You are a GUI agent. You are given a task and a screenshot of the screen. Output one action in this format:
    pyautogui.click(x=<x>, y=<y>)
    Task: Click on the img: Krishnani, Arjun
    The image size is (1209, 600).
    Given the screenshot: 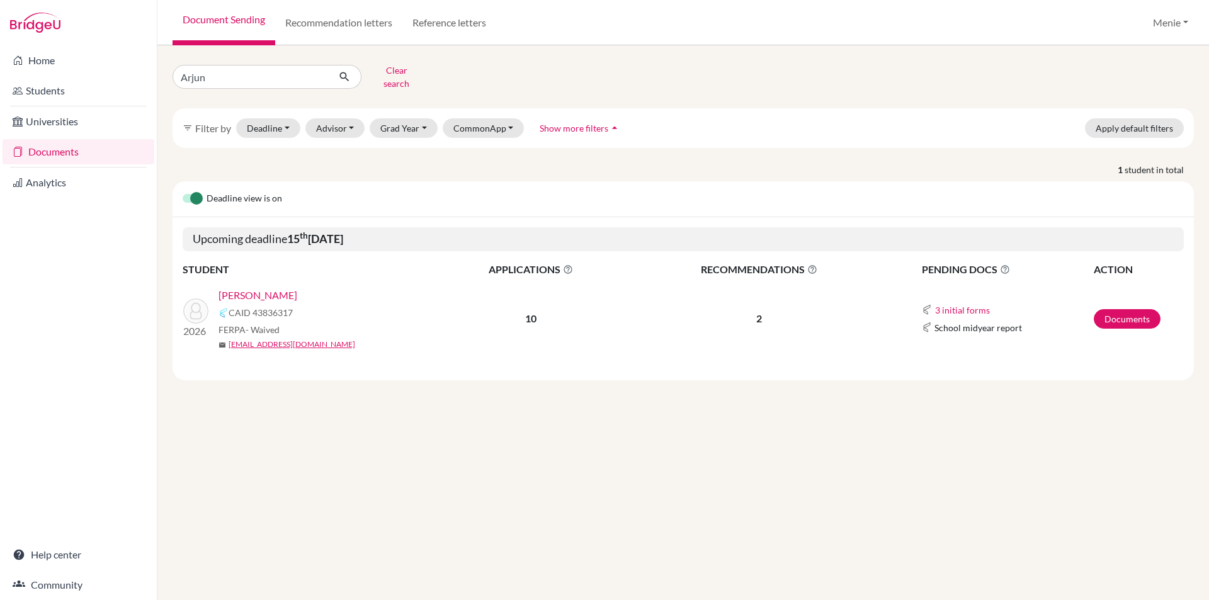 What is the action you would take?
    pyautogui.click(x=196, y=311)
    